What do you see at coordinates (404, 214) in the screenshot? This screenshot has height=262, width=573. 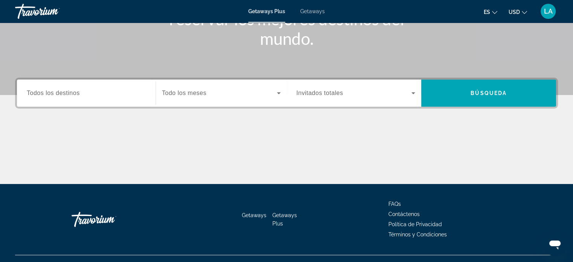 I see `a: Contáctenos` at bounding box center [404, 214].